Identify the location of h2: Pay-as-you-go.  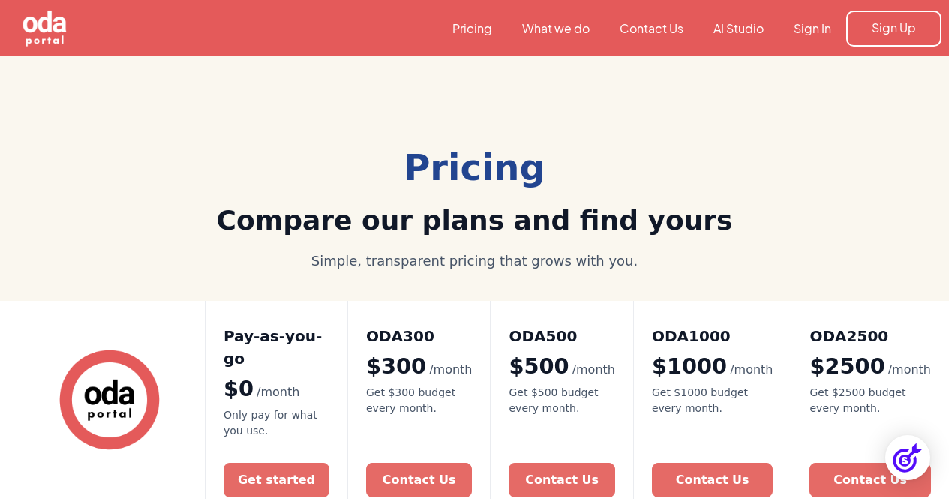
(276, 347).